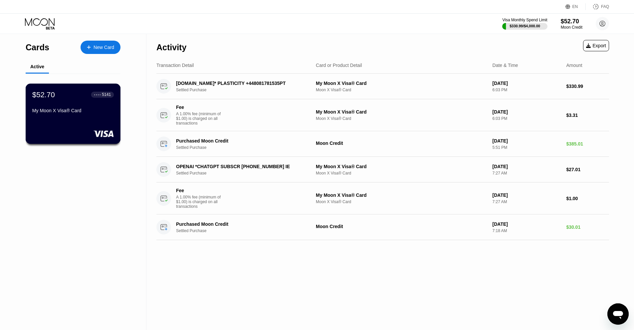  What do you see at coordinates (524, 24) in the screenshot?
I see `div: Visa Monthly Spend Limit$330.99/$4,000.00` at bounding box center [524, 24].